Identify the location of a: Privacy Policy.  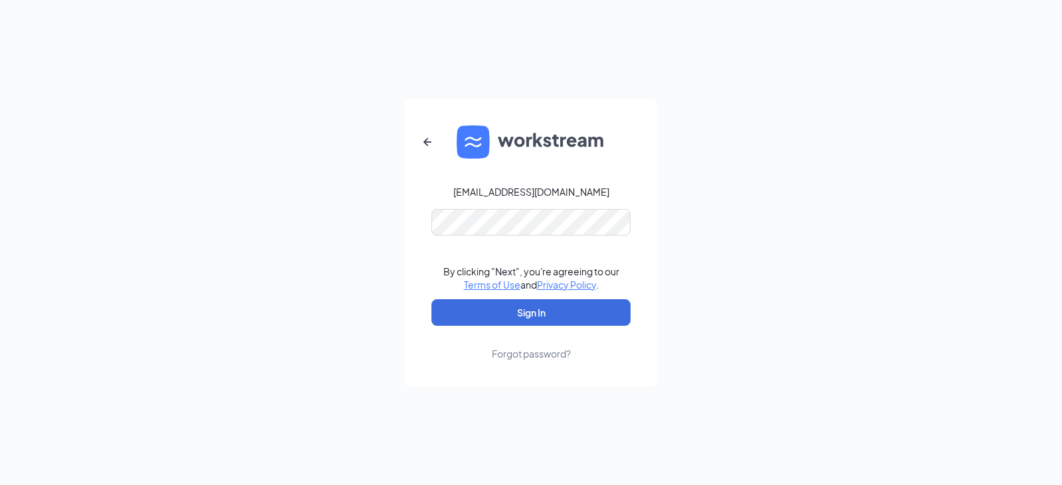
(566, 285).